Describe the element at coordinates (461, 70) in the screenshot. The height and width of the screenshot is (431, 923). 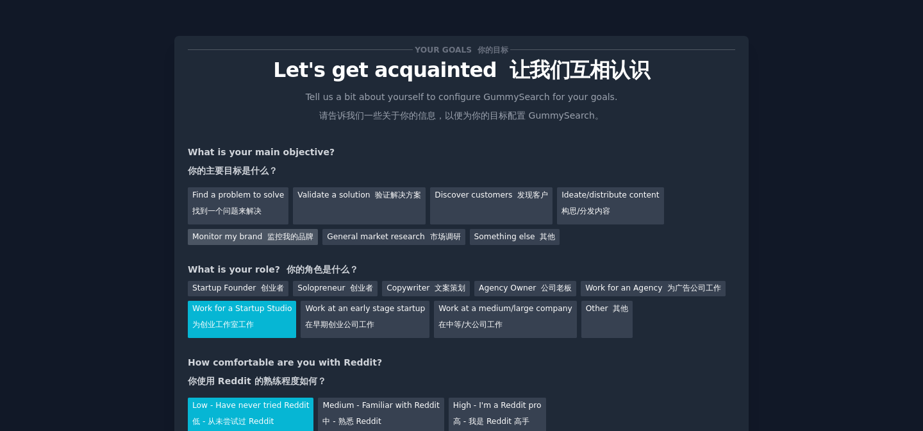
I see `p: Let's get acquainted` at that location.